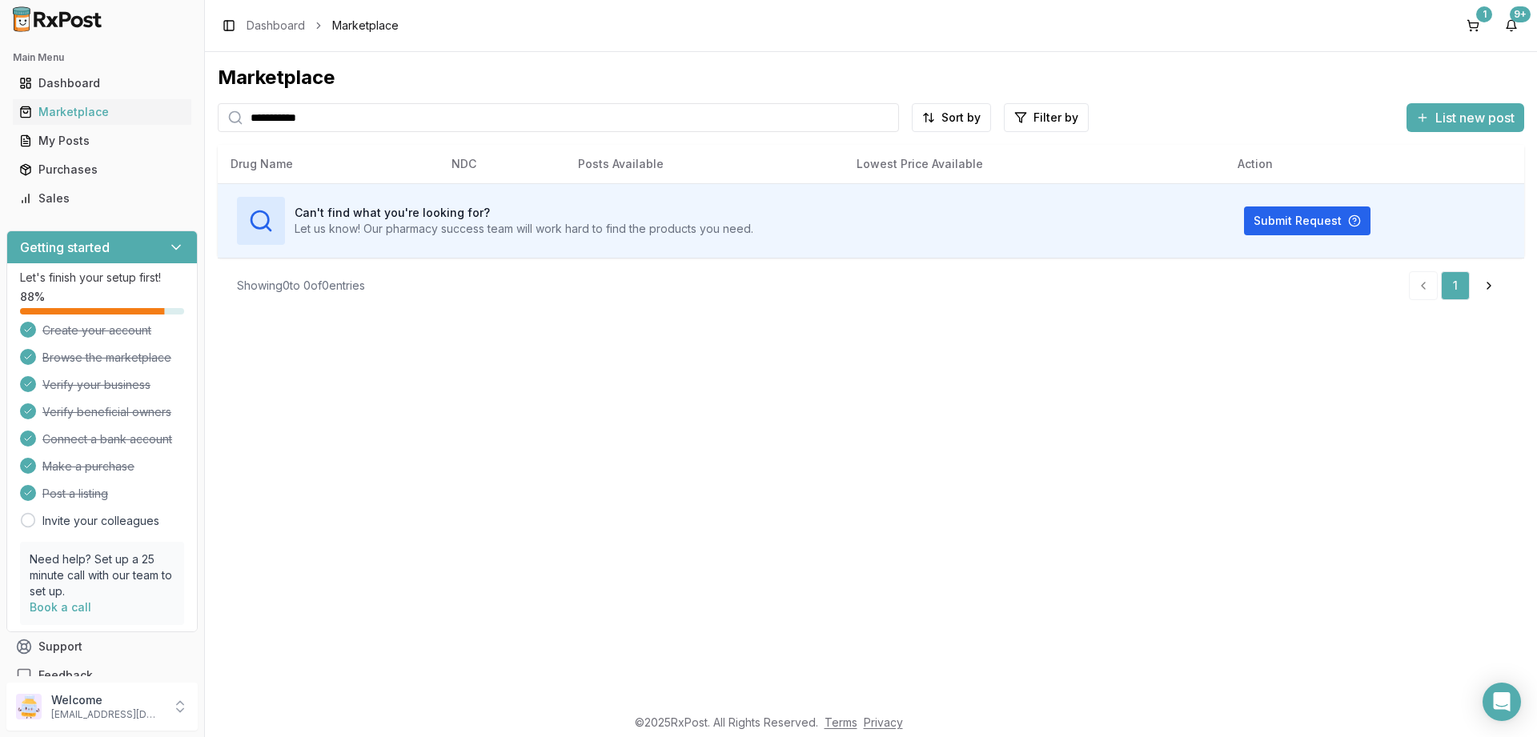 Image resolution: width=1537 pixels, height=737 pixels. What do you see at coordinates (88, 467) in the screenshot?
I see `span: Make a purchase` at bounding box center [88, 467].